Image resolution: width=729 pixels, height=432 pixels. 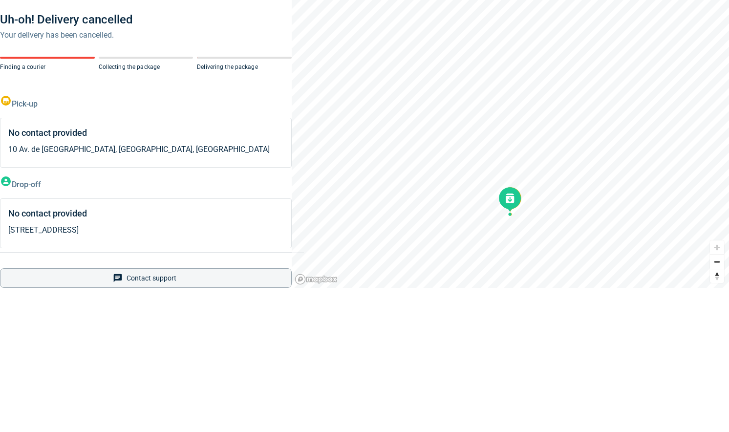 I want to click on img: svg+xml;base64,PHN2ZyB3aWR0aD0iNTIiIGhlaWdodD0iMTI0IiB2aWV3Qm94PSIwIDAgNTIgMTI0IiBmaWxsPSJub25lIi..., so click(x=510, y=216).